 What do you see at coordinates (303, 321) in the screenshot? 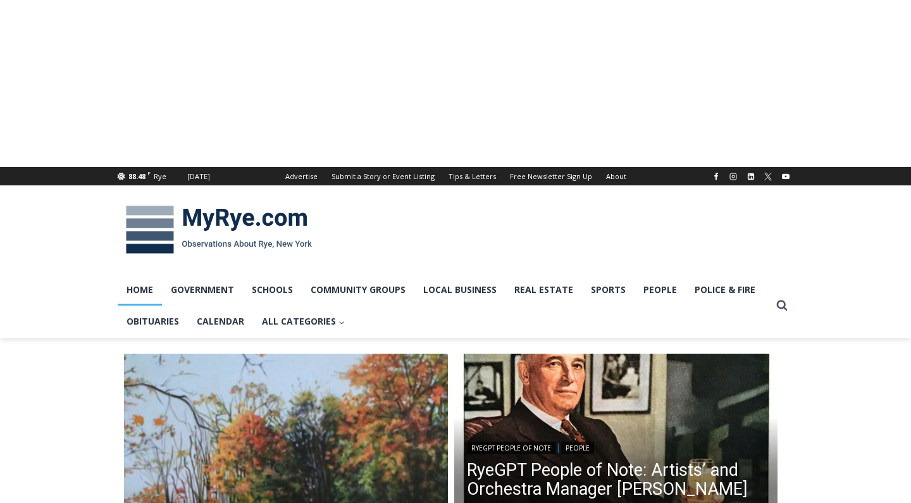
I see `a: All Categories` at bounding box center [303, 321].